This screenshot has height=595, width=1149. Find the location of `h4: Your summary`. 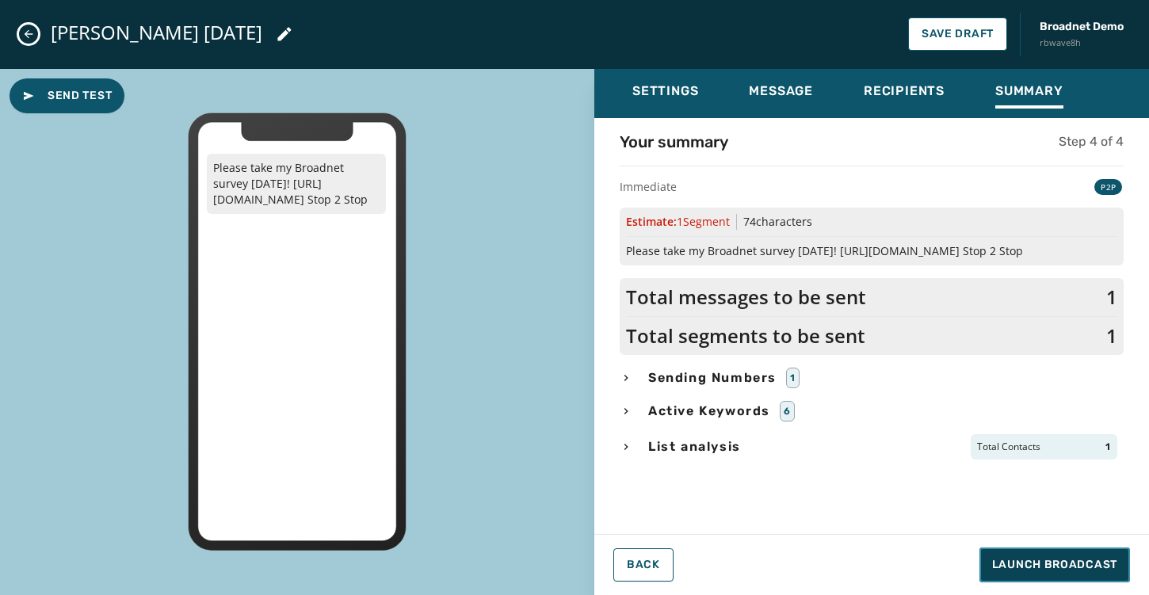

h4: Your summary is located at coordinates (673, 142).